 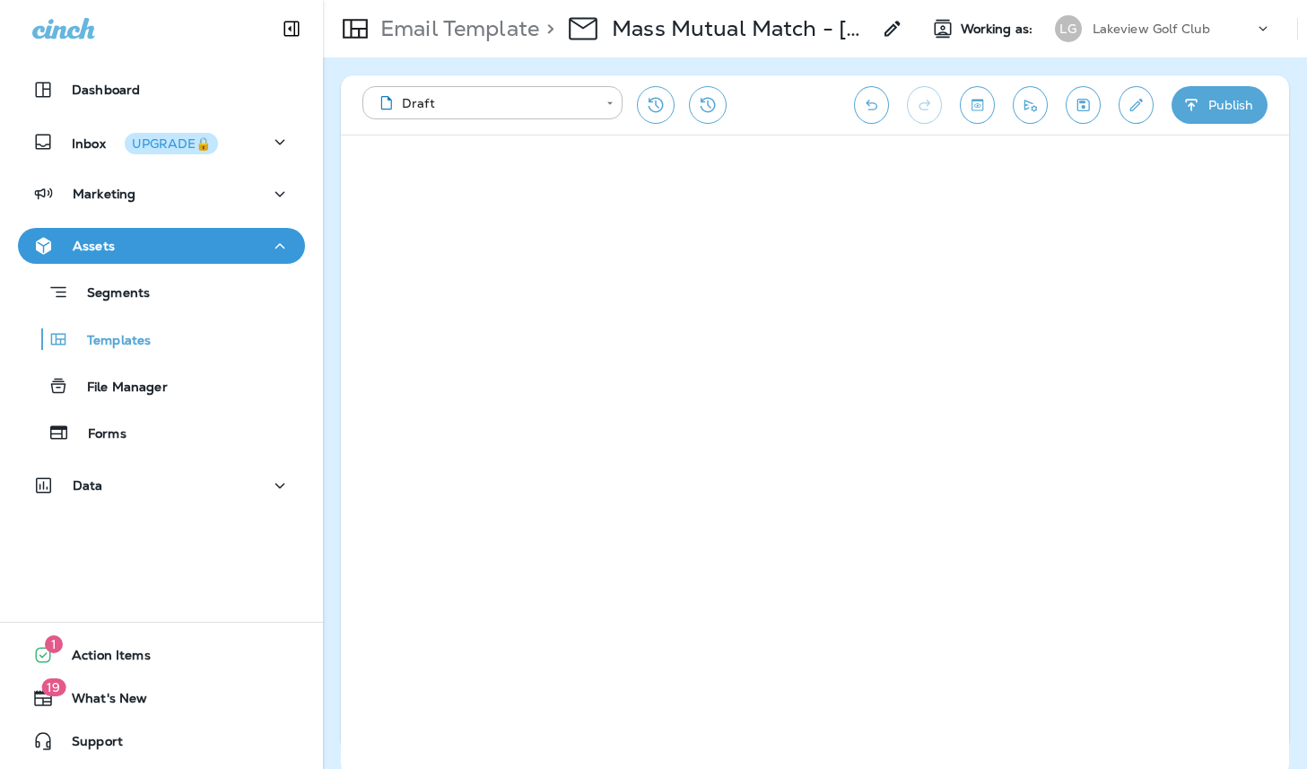 I want to click on button: Assets, so click(x=161, y=246).